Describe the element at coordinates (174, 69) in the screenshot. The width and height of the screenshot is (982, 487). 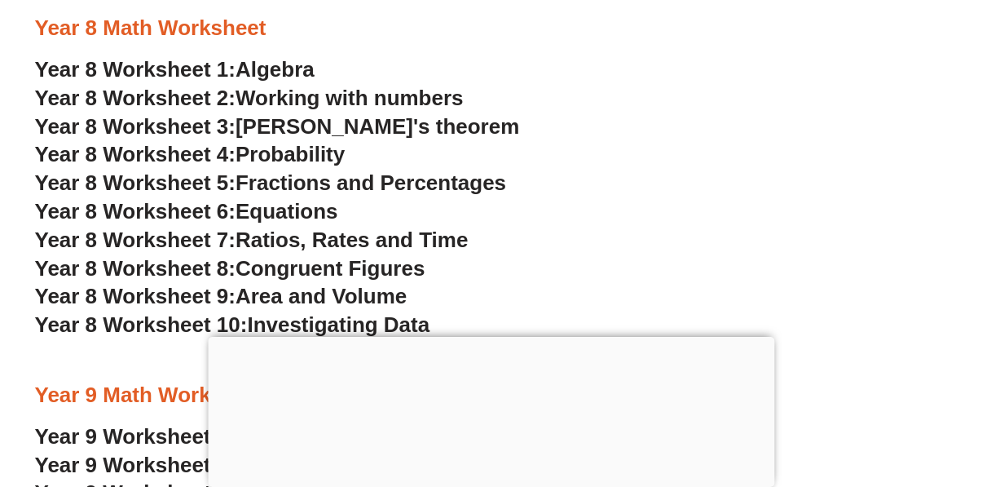
I see `a: Year 8 Worksheet 1:Algebra` at that location.